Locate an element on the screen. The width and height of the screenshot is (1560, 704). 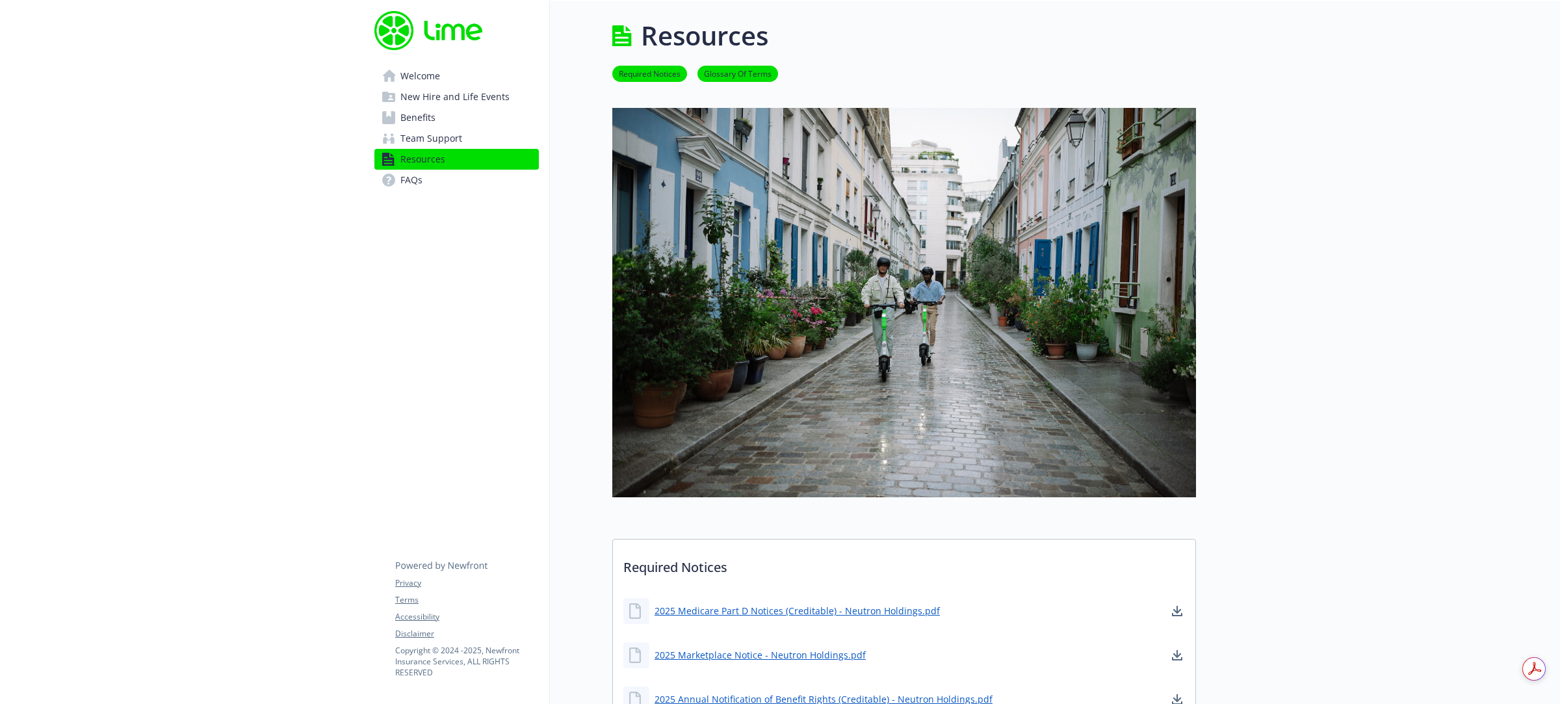
a: Disclaimer is located at coordinates (467, 634).